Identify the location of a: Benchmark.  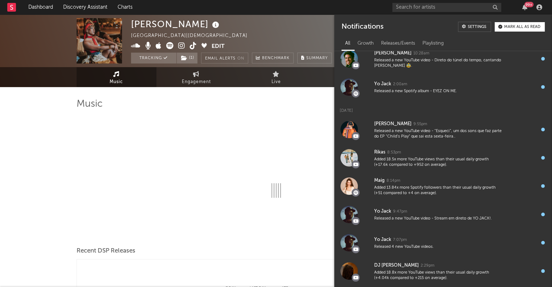
(273, 58).